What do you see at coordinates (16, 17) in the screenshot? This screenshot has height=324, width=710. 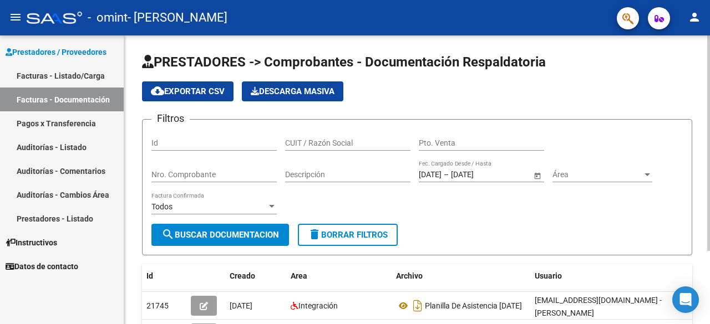 I see `mat-icon: menu` at bounding box center [16, 17].